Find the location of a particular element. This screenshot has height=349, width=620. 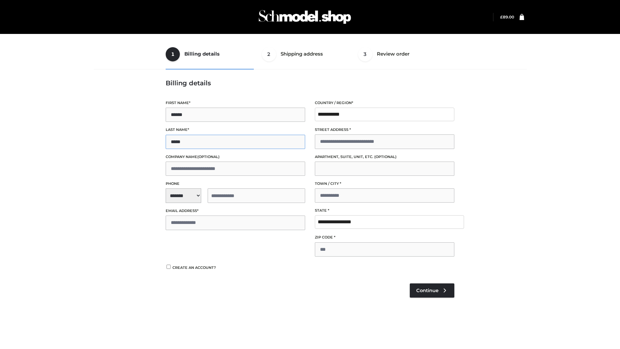

label: Email address is located at coordinates (235, 210).